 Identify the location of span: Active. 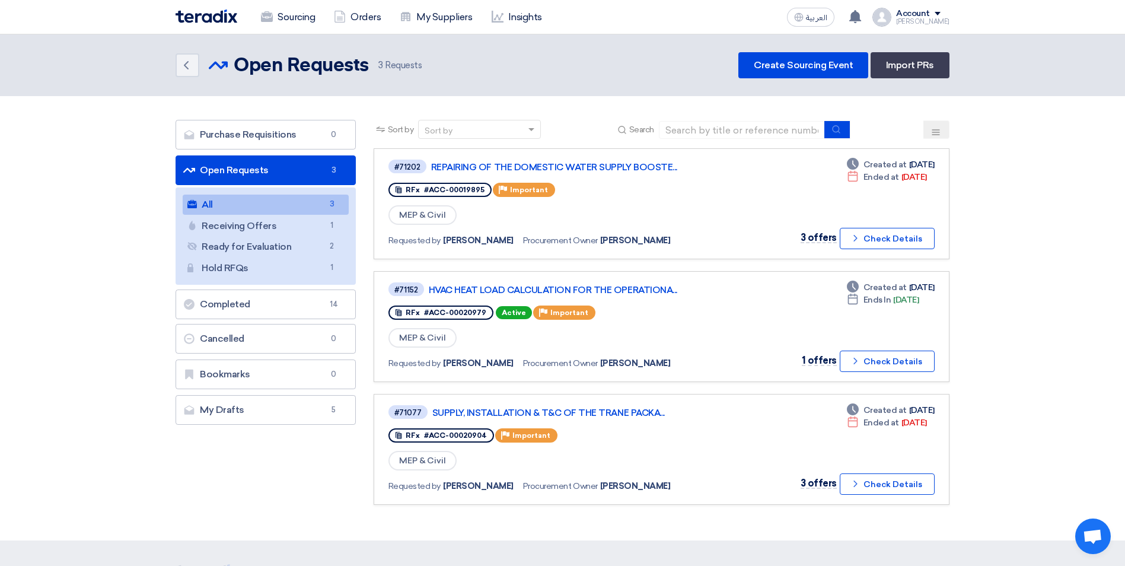
(514, 312).